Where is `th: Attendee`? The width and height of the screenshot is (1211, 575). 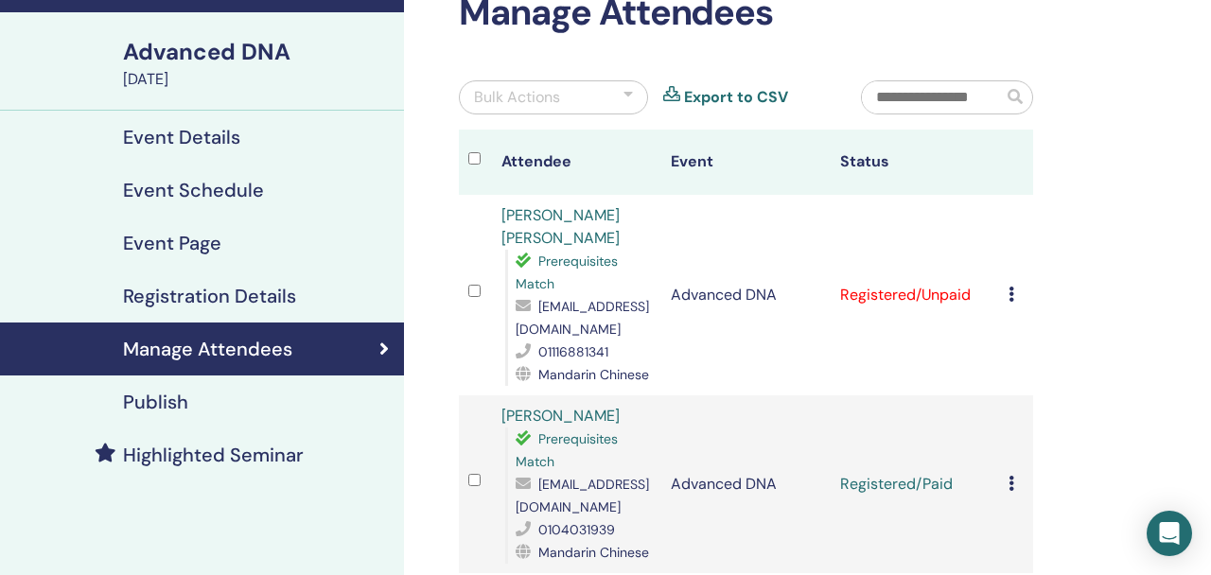 th: Attendee is located at coordinates (576, 162).